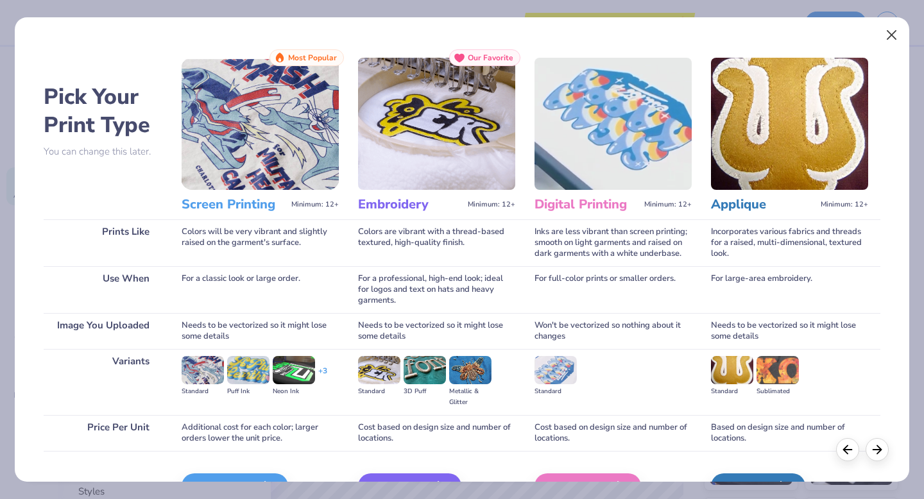 The height and width of the screenshot is (499, 924). Describe the element at coordinates (588, 487) in the screenshot. I see `div: Digital Print` at that location.